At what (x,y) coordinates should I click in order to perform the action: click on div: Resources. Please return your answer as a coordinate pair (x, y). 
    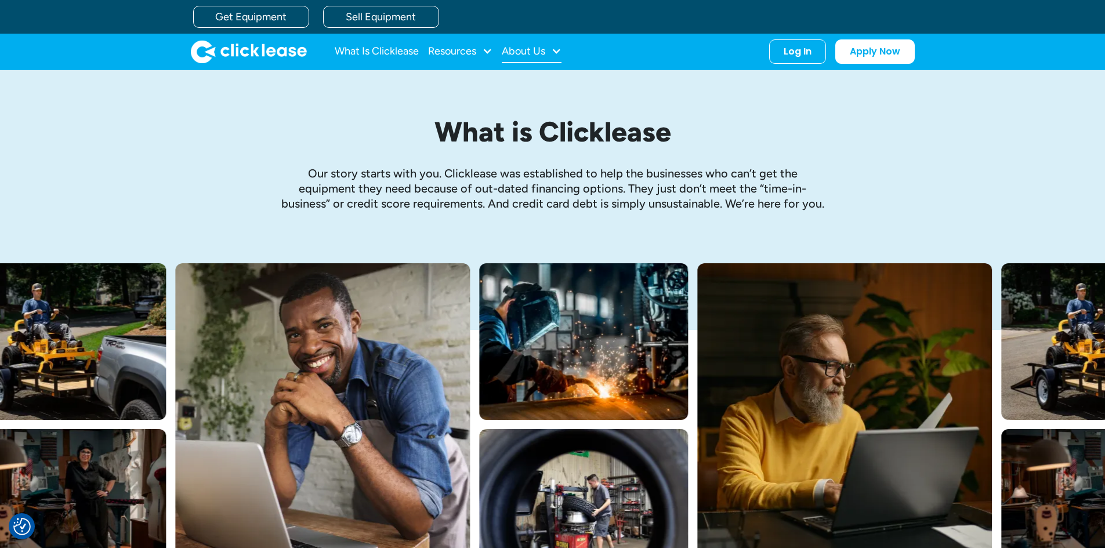
    Looking at the image, I should click on (460, 52).